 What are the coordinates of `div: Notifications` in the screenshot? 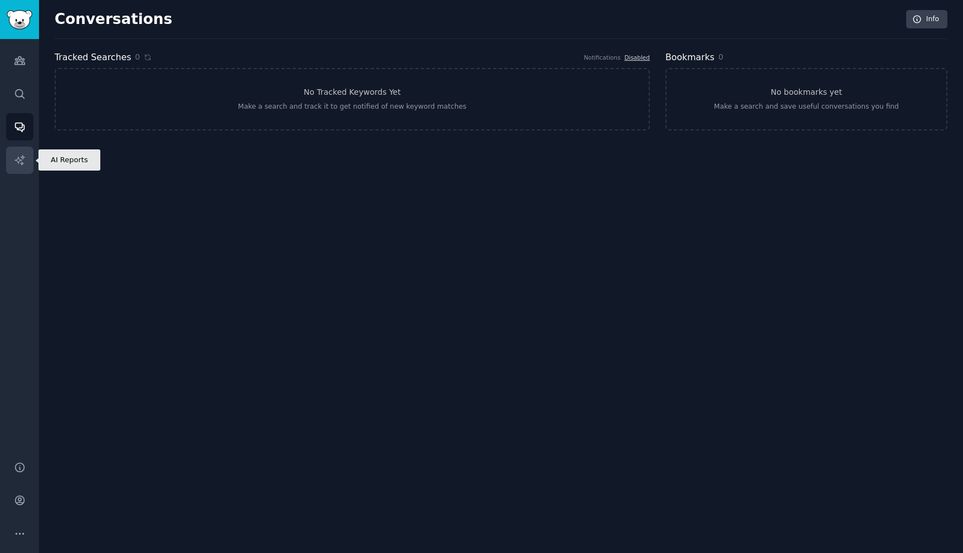 It's located at (602, 57).